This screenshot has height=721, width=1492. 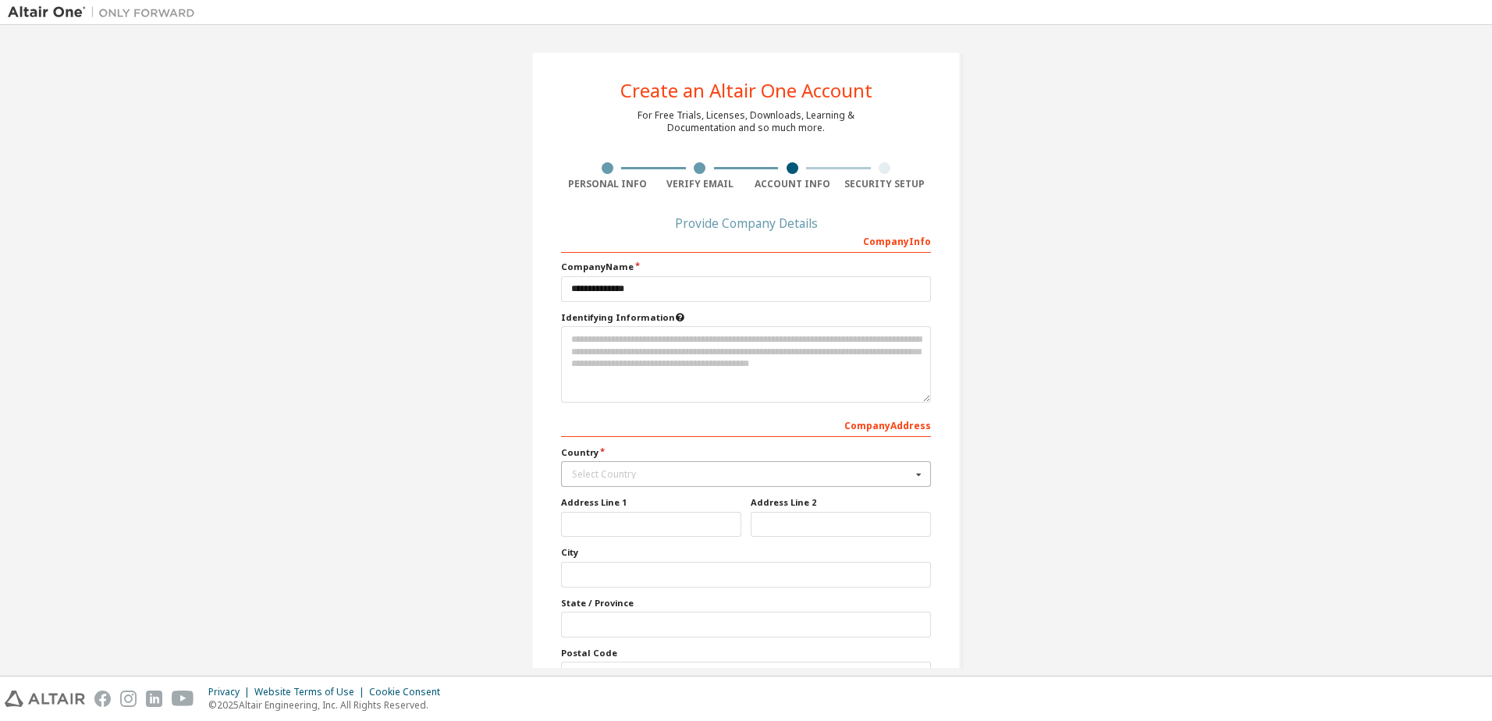 What do you see at coordinates (746, 453) in the screenshot?
I see `label: Country` at bounding box center [746, 453].